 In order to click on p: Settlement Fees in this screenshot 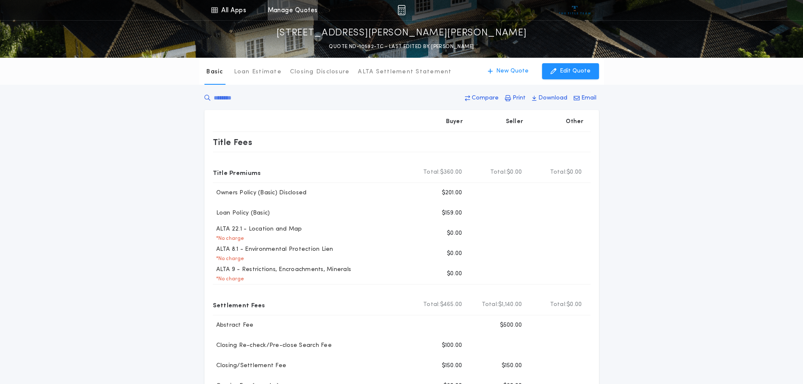, I will do `click(239, 305)`.